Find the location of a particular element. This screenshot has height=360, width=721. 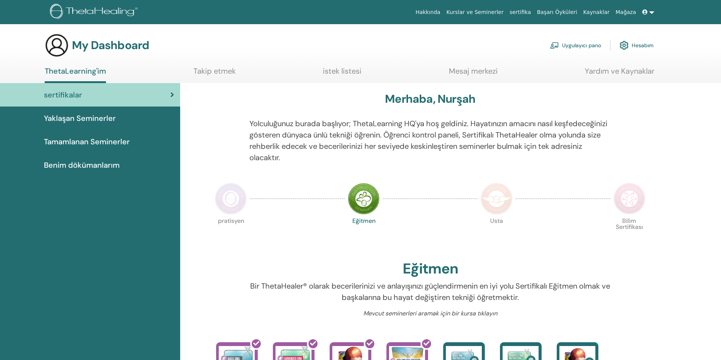

img: Certificate of Science is located at coordinates (629, 199).